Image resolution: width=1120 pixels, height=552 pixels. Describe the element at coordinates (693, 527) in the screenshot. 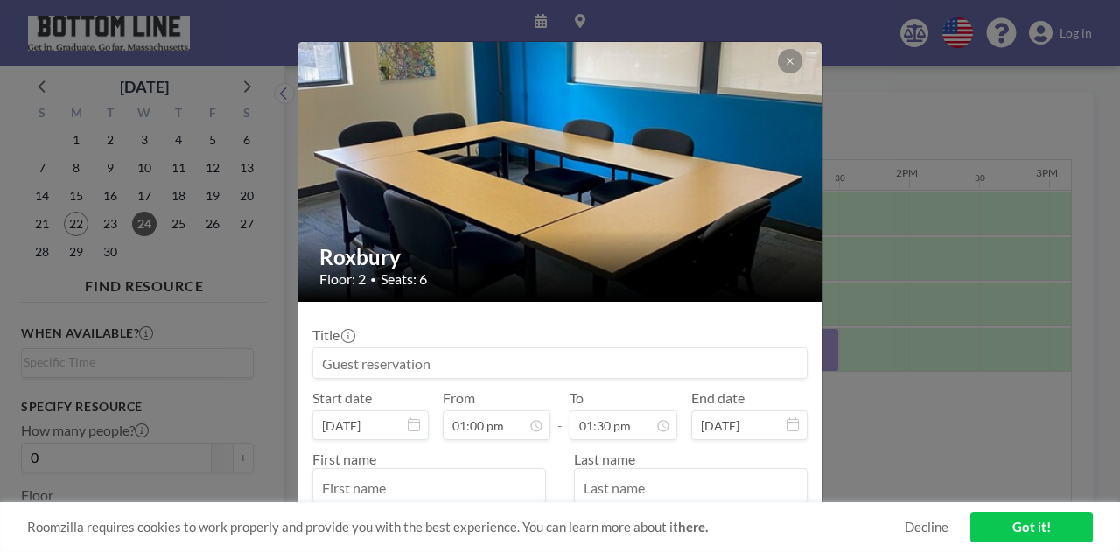

I see `a: here.` at that location.